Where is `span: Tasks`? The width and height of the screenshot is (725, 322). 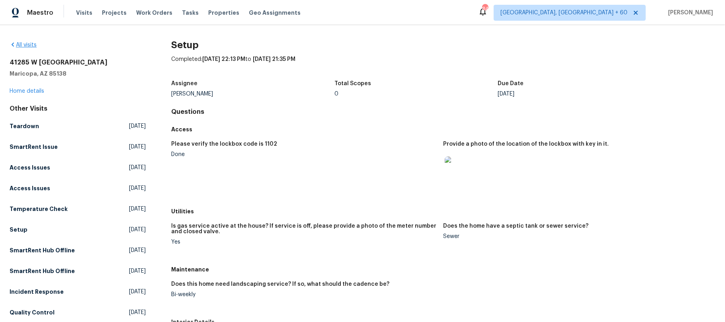 span: Tasks is located at coordinates (190, 13).